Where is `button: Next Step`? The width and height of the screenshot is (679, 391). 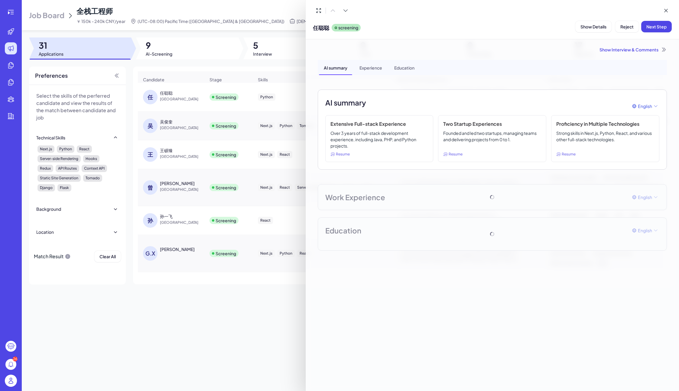 button: Next Step is located at coordinates (657, 27).